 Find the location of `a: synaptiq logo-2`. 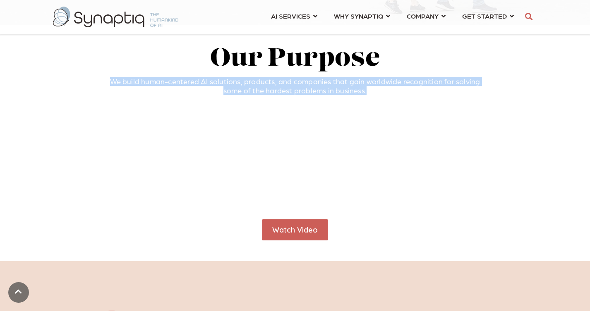

a: synaptiq logo-2 is located at coordinates (115, 17).